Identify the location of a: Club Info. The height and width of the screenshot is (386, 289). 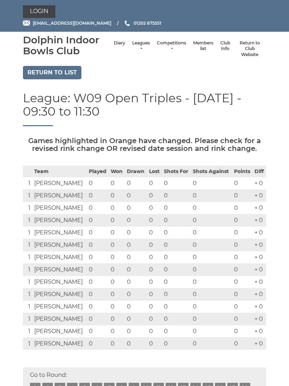
(225, 46).